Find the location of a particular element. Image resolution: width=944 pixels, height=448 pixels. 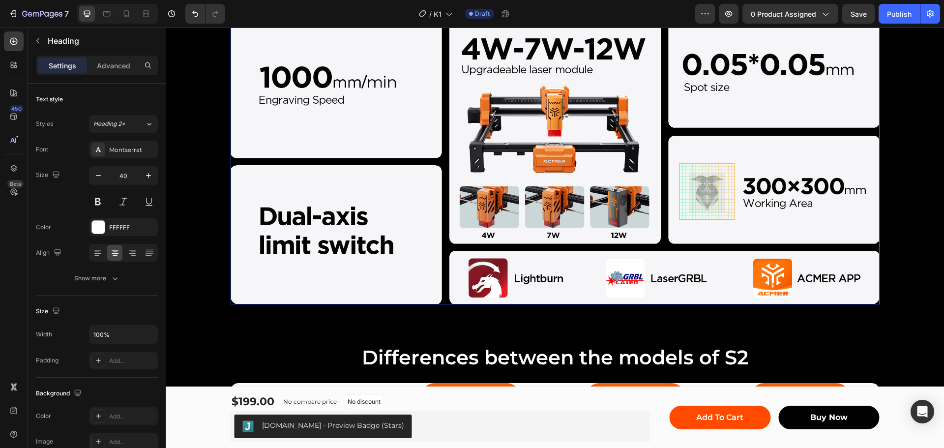

span: Draft is located at coordinates (482, 14).